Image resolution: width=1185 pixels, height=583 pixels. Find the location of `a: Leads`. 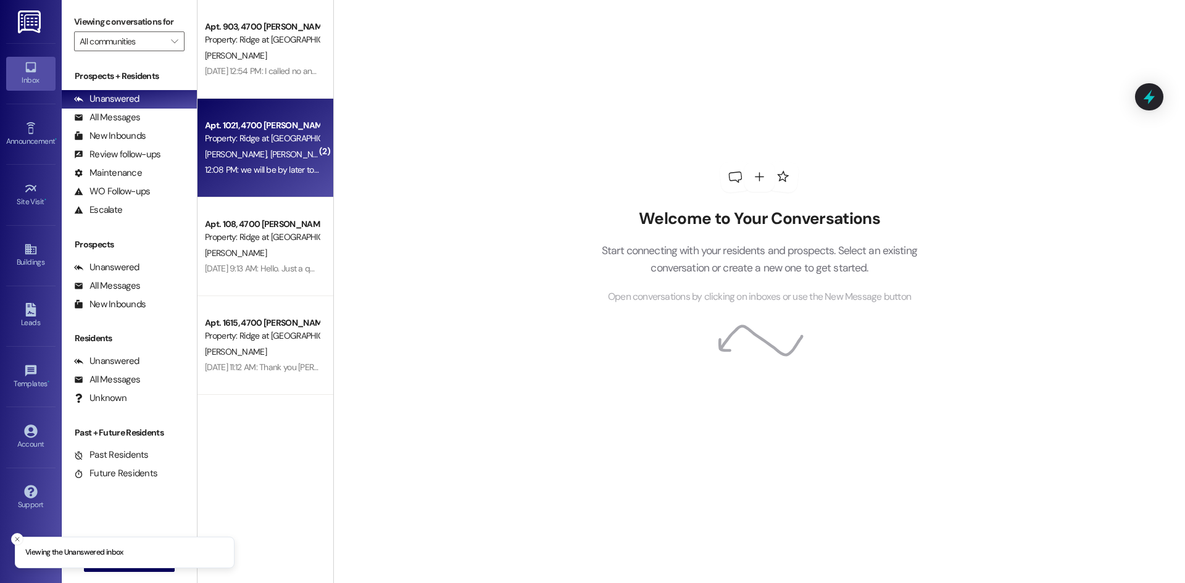

a: Leads is located at coordinates (31, 316).